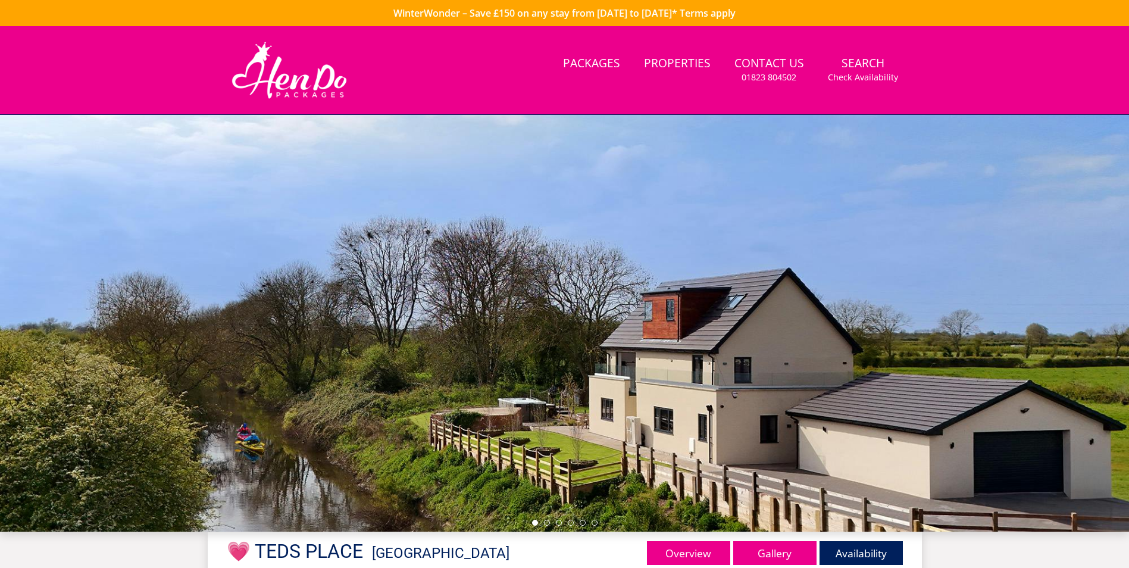 Image resolution: width=1129 pixels, height=568 pixels. Describe the element at coordinates (863, 77) in the screenshot. I see `small: Check Availability` at that location.